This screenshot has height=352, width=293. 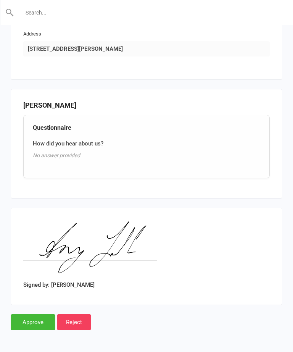 What do you see at coordinates (147, 13) in the screenshot?
I see `input: Search...` at bounding box center [147, 13].